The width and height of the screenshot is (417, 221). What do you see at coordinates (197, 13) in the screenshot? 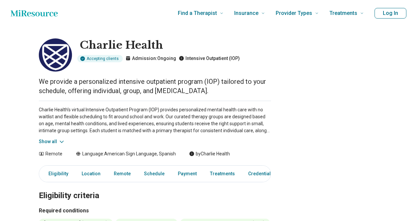
I see `span: Find a Therapist` at bounding box center [197, 13].